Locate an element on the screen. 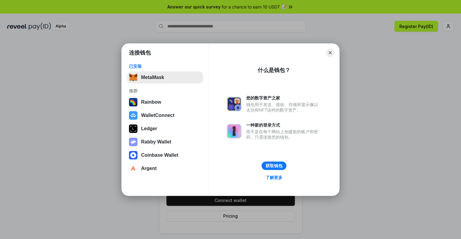  a: 了解更多 is located at coordinates (274, 178).